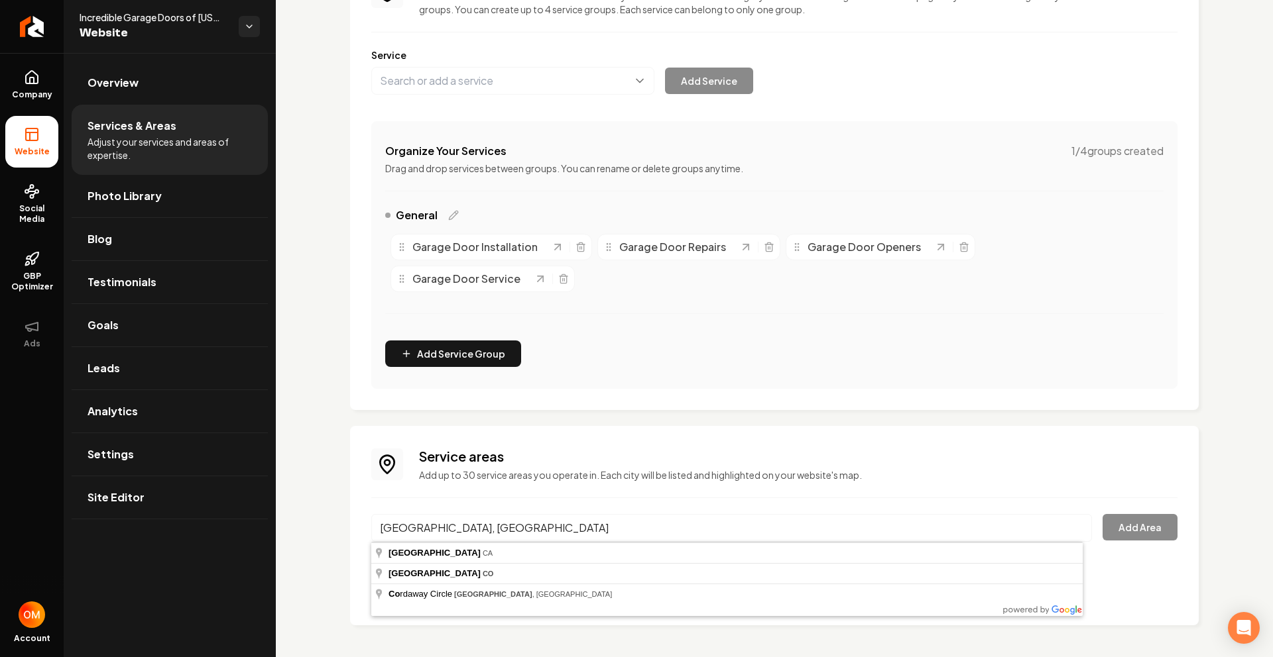 The height and width of the screenshot is (657, 1273). What do you see at coordinates (32, 95) in the screenshot?
I see `span: Company` at bounding box center [32, 95].